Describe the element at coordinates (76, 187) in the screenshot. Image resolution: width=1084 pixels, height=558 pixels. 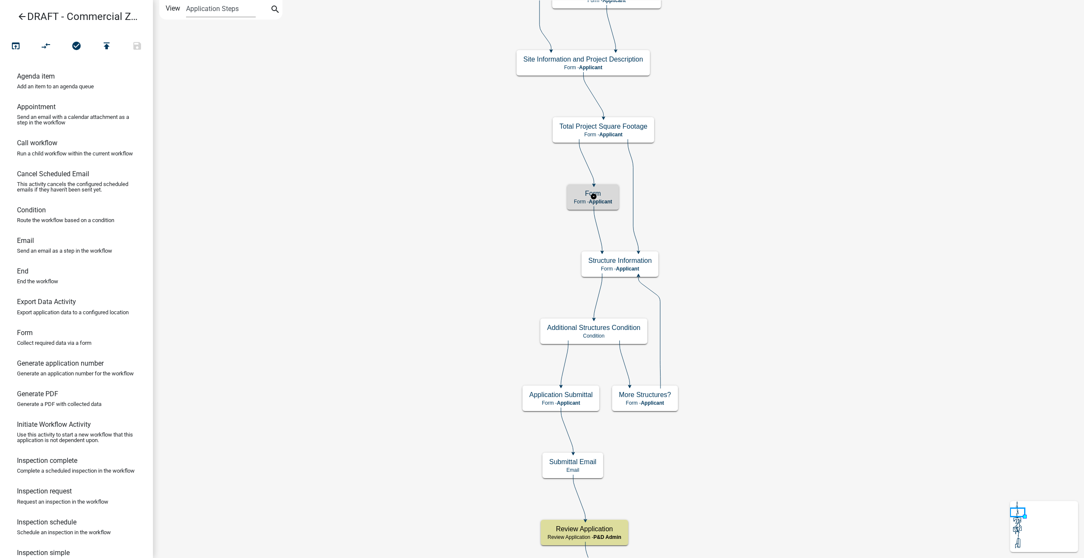
I see `p: This activity cancels the configured scheduled emails if they haven't been sent yet.` at that location.